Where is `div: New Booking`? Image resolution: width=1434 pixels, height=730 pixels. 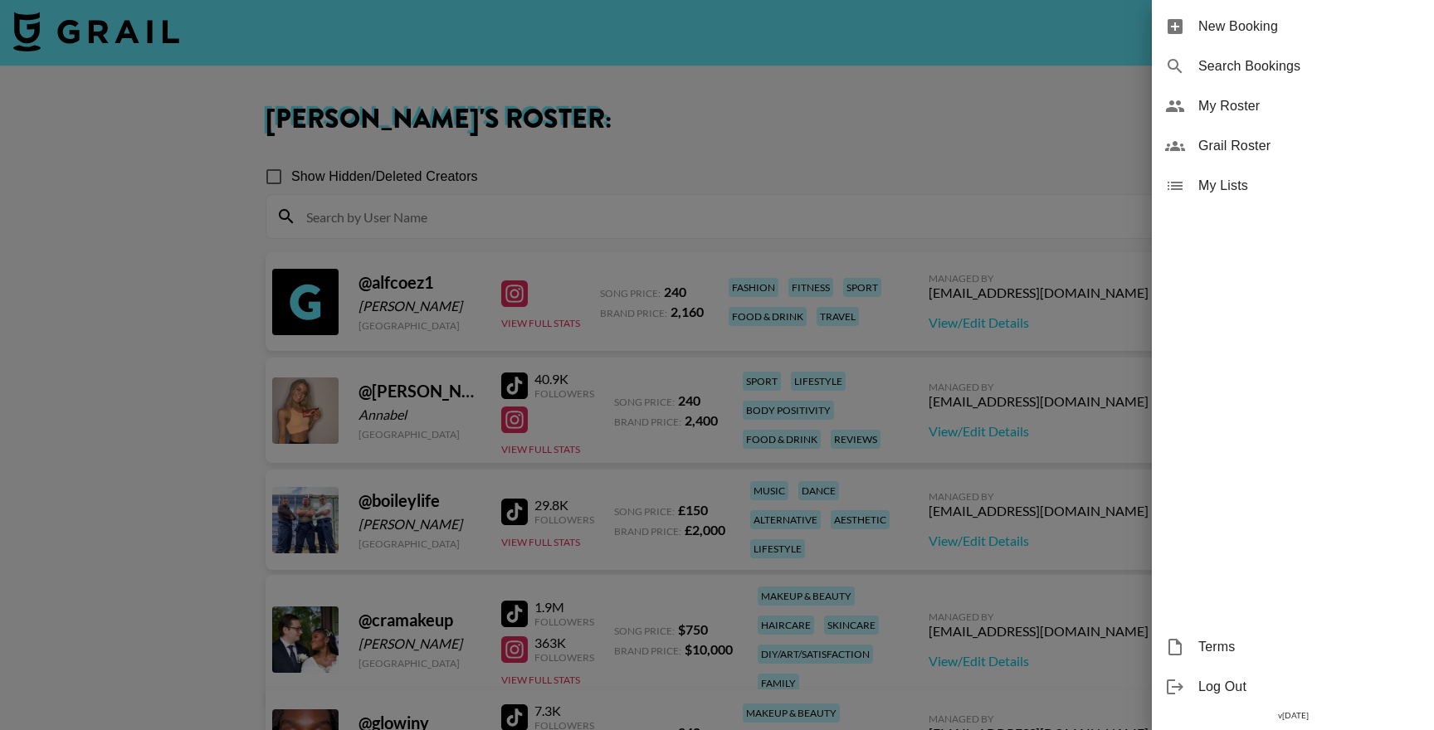 div: New Booking is located at coordinates (1293, 27).